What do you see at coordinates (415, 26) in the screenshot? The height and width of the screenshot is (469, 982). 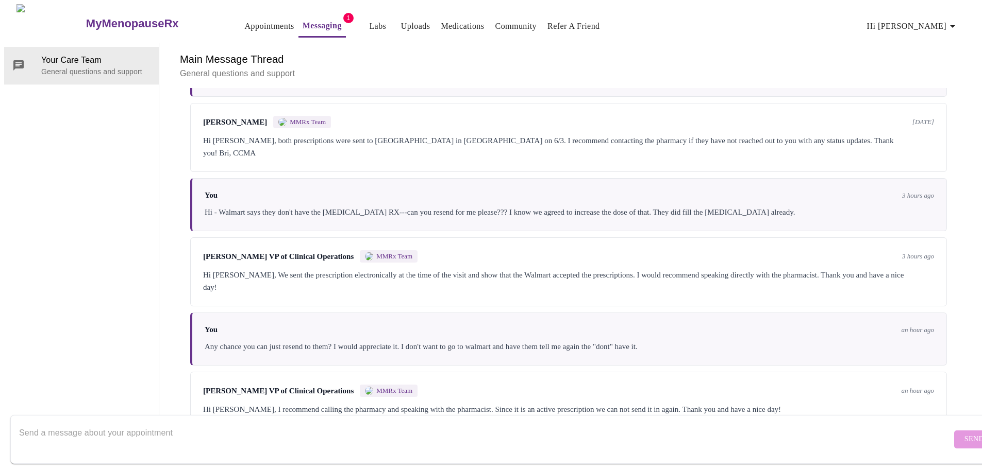 I see `a: Uploads` at bounding box center [415, 26].